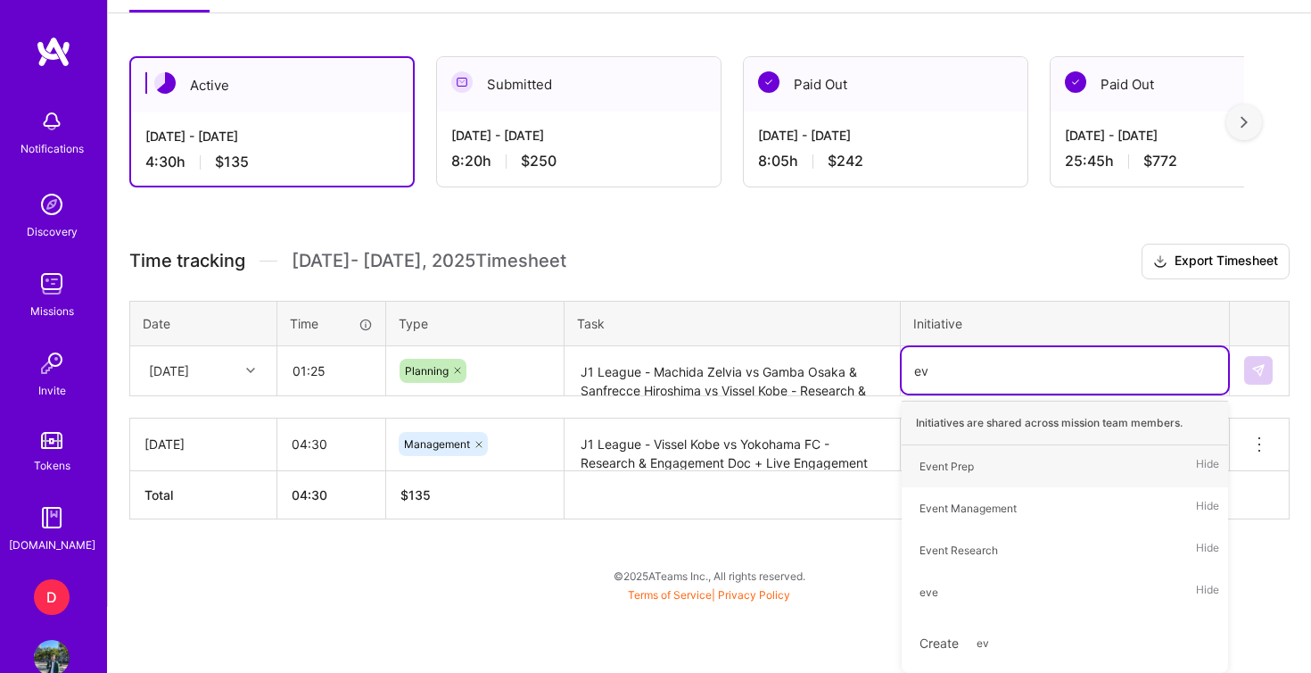 The width and height of the screenshot is (1311, 673). What do you see at coordinates (1244, 122) in the screenshot?
I see `img: right` at bounding box center [1244, 122].